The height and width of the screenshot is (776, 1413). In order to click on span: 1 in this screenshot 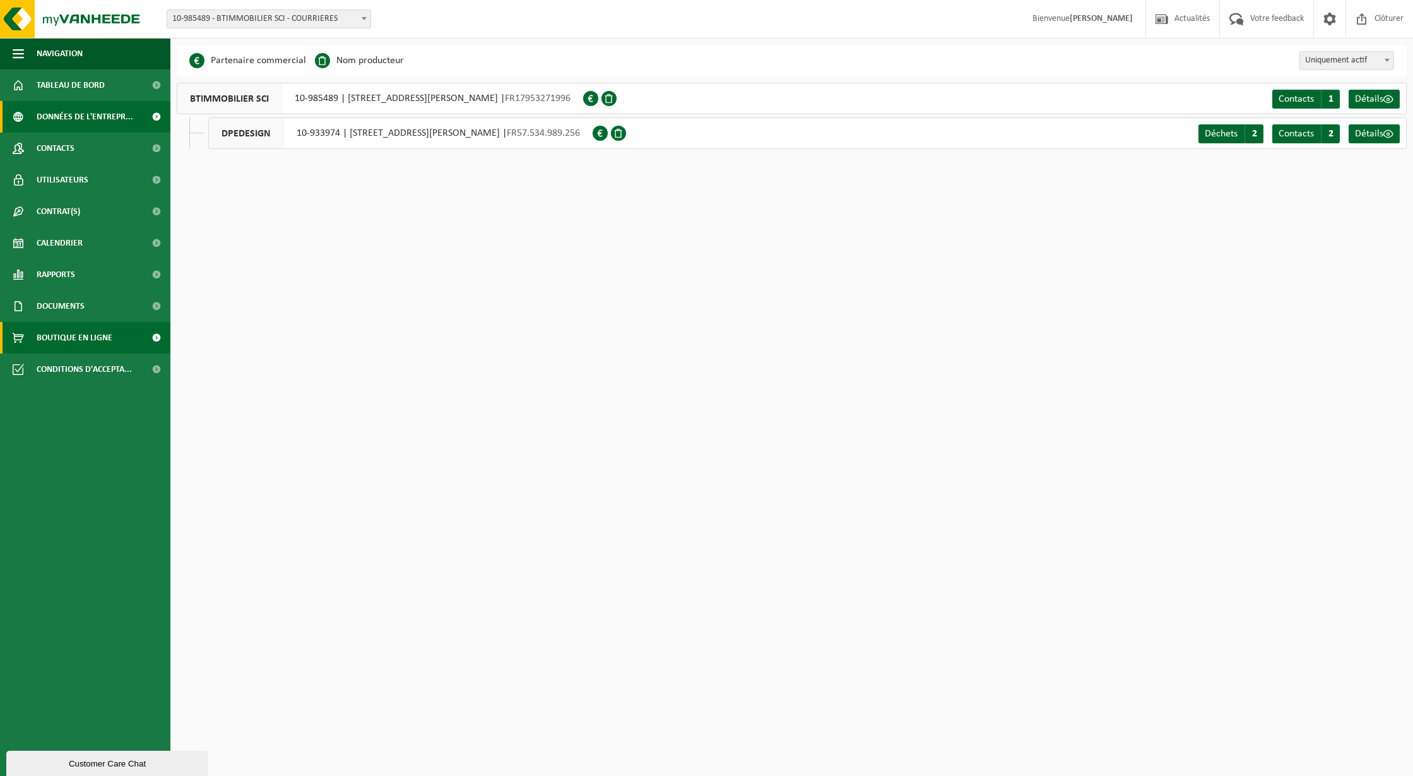, I will do `click(1331, 99)`.